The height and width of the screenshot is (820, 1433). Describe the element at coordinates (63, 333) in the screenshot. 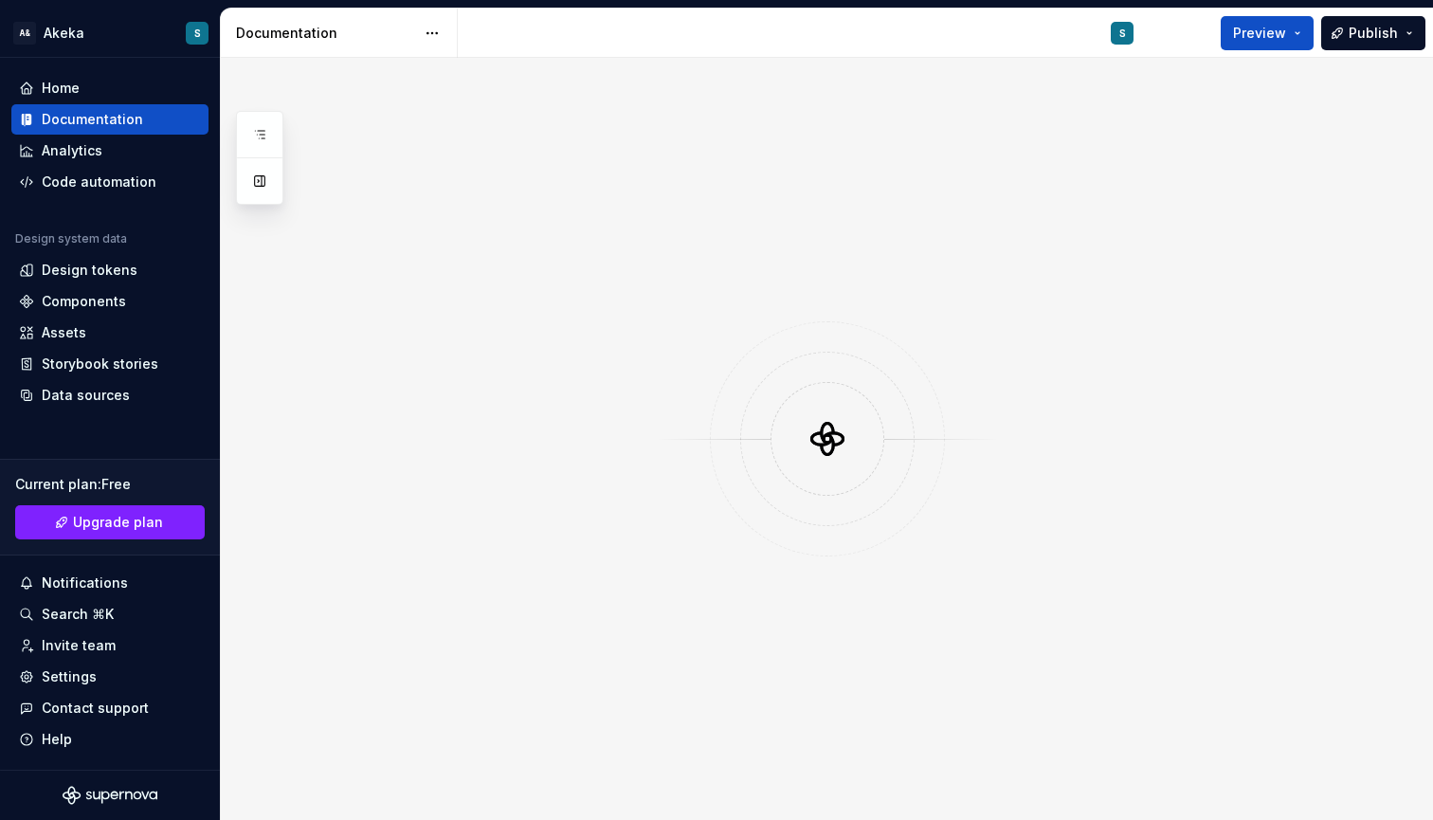

I see `div: Assets` at that location.